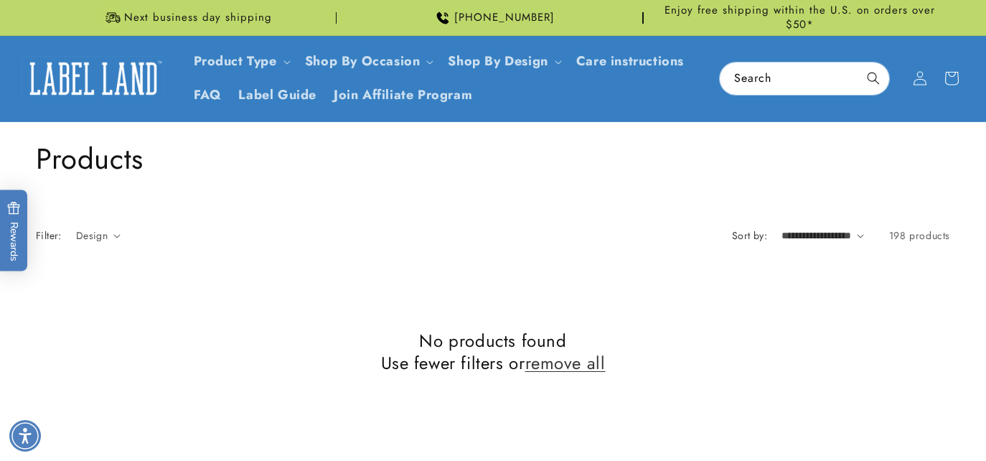 This screenshot has height=461, width=986. What do you see at coordinates (49, 235) in the screenshot?
I see `h2: Filter:` at bounding box center [49, 235].